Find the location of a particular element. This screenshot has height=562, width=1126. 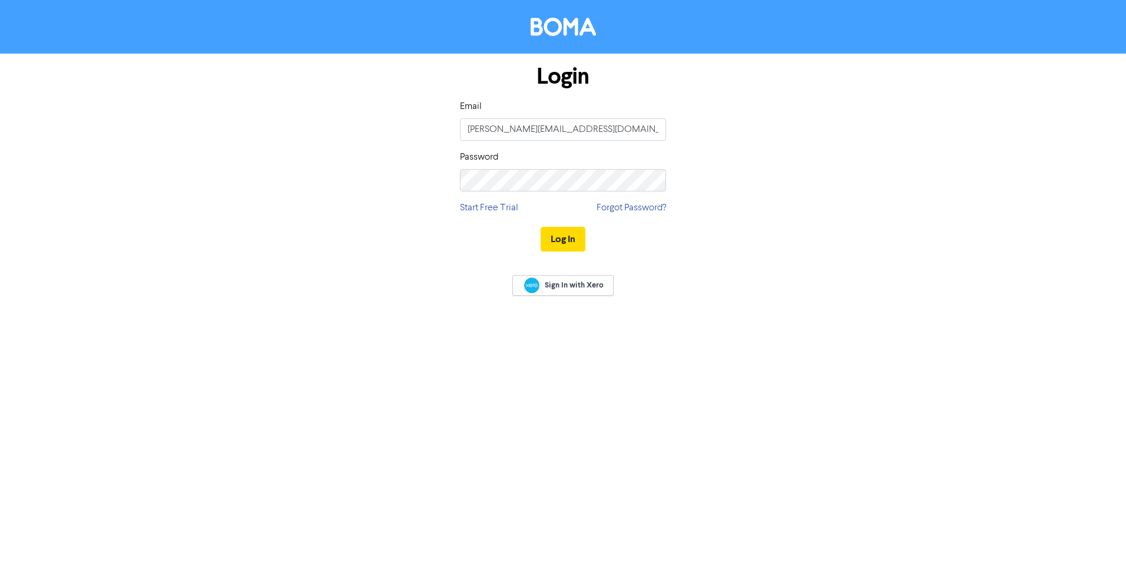

img: BOMA Logo is located at coordinates (563, 27).